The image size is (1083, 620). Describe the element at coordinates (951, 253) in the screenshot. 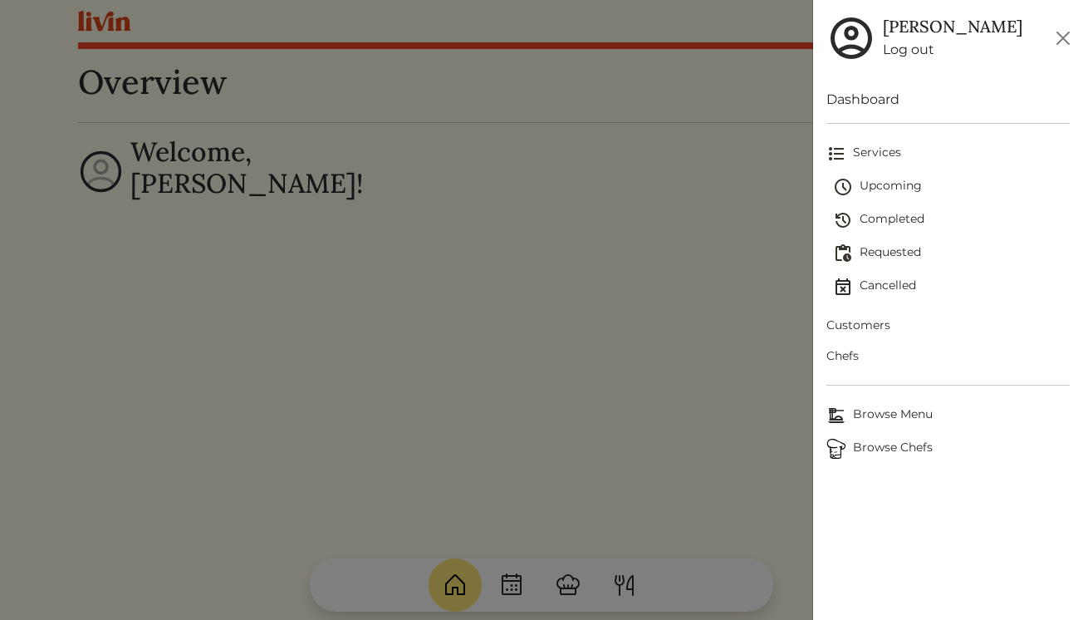

I see `span: Requested` at that location.